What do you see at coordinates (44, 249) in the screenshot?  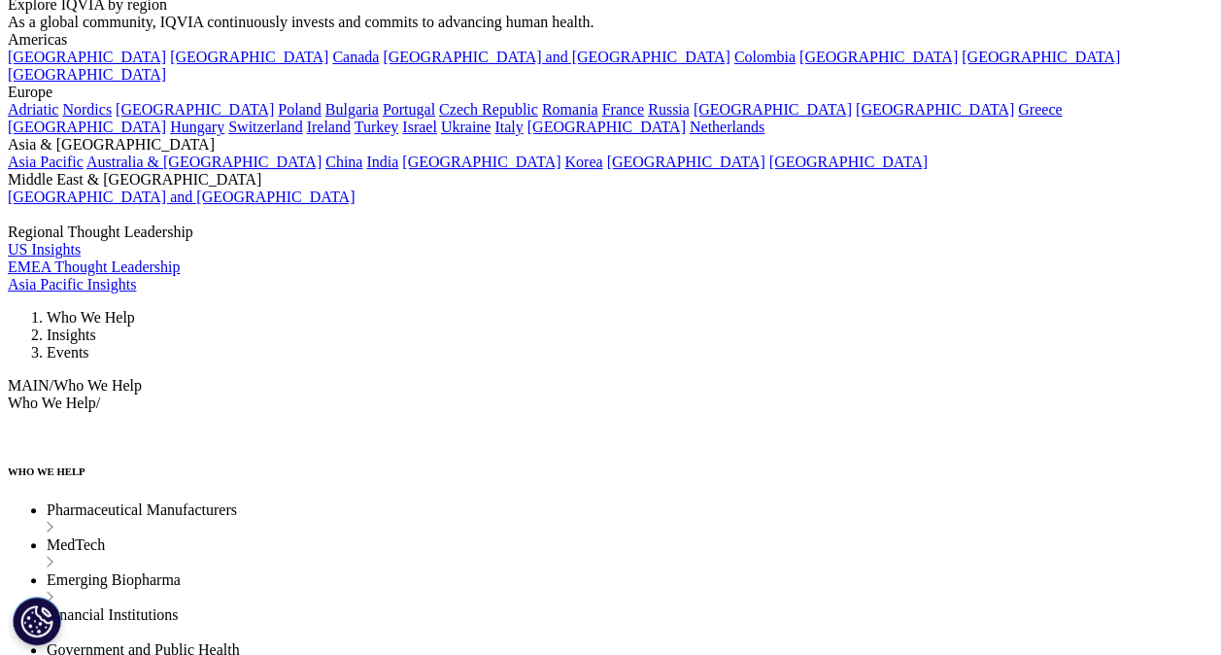 I see `span: US Insights` at bounding box center [44, 249].